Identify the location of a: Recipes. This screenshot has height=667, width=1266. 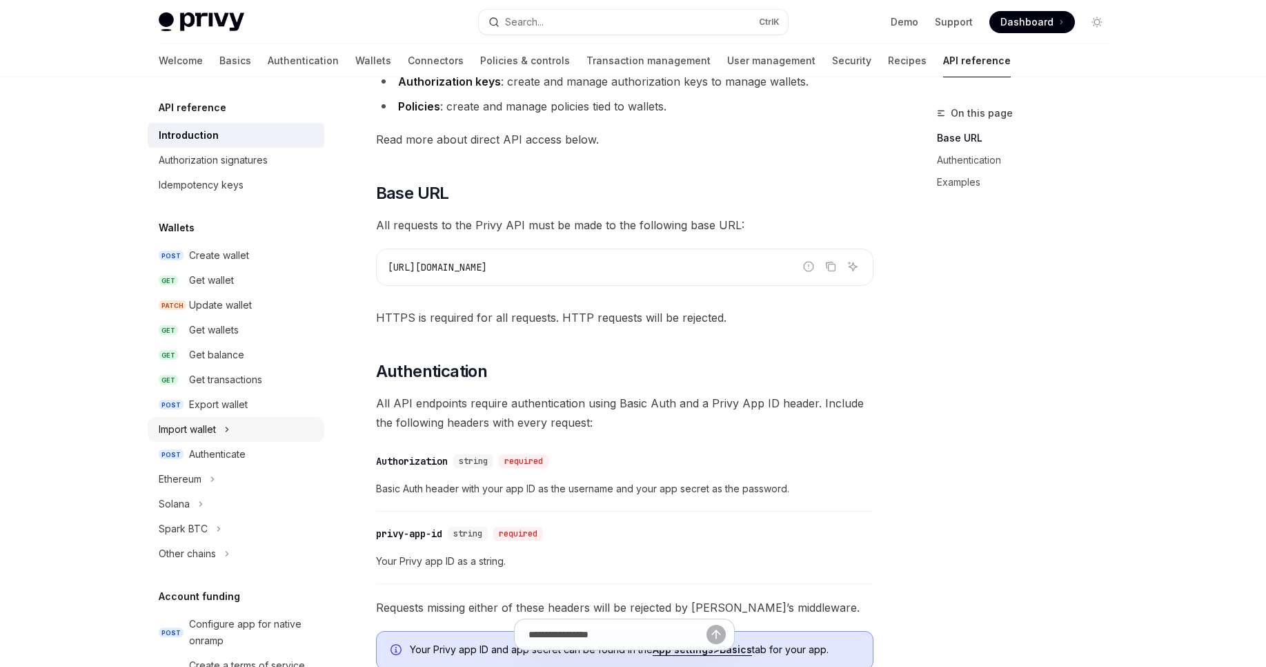
(907, 61).